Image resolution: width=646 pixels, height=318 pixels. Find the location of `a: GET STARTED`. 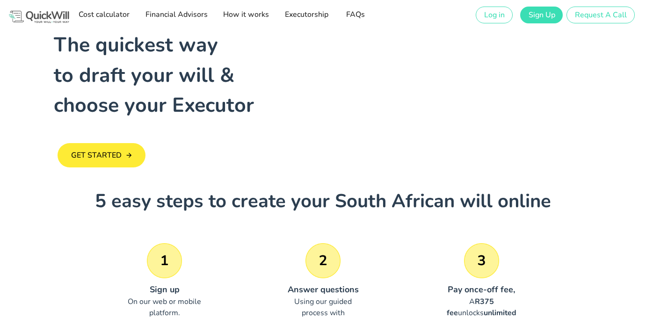

a: GET STARTED is located at coordinates (101, 155).